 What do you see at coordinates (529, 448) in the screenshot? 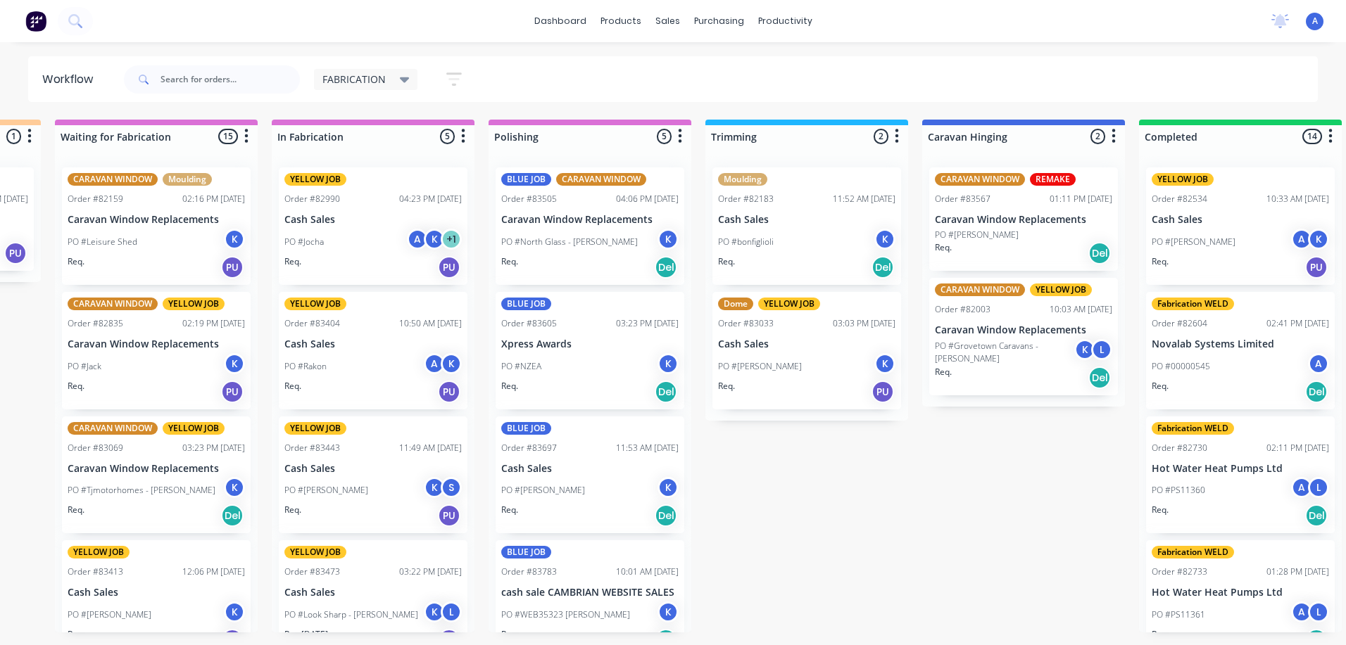
I see `div: Order #83697` at bounding box center [529, 448].